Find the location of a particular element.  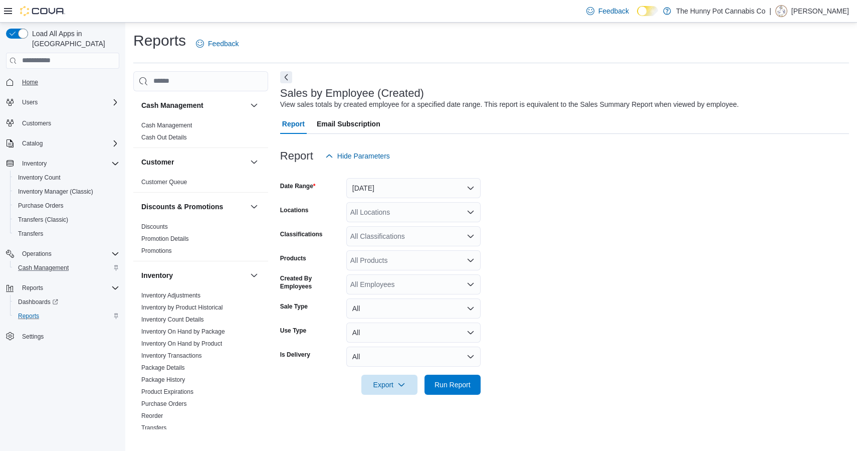

div: Inventory is located at coordinates (201, 363).